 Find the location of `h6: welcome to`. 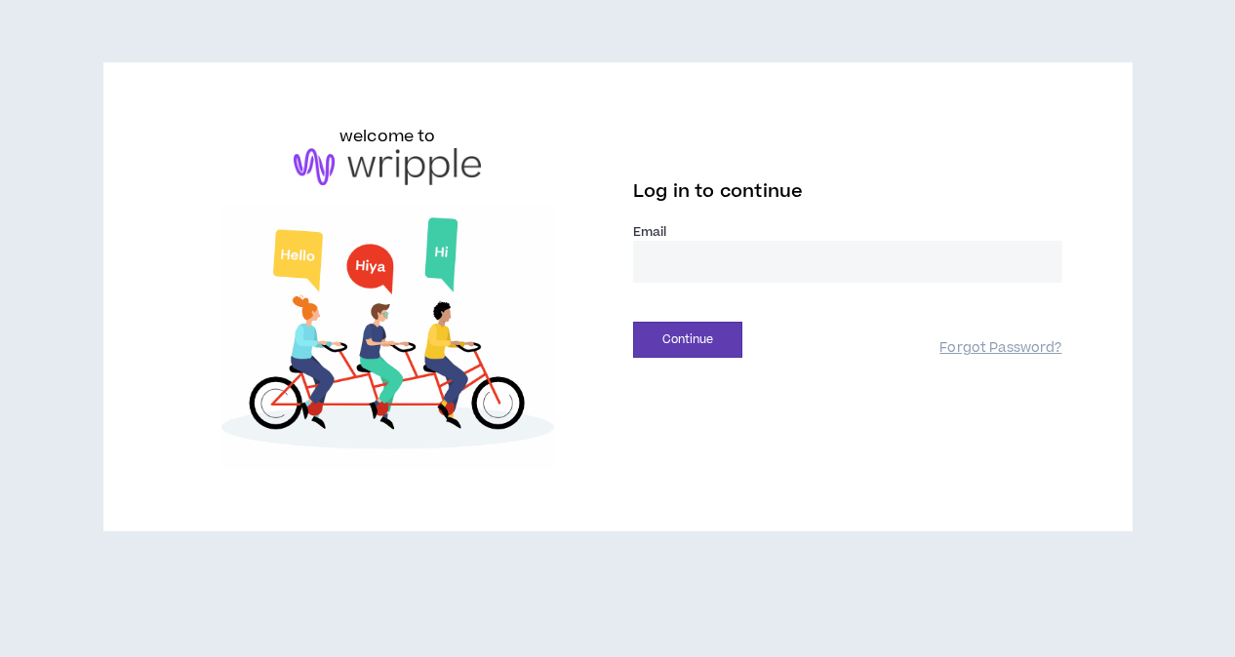

h6: welcome to is located at coordinates (387, 137).